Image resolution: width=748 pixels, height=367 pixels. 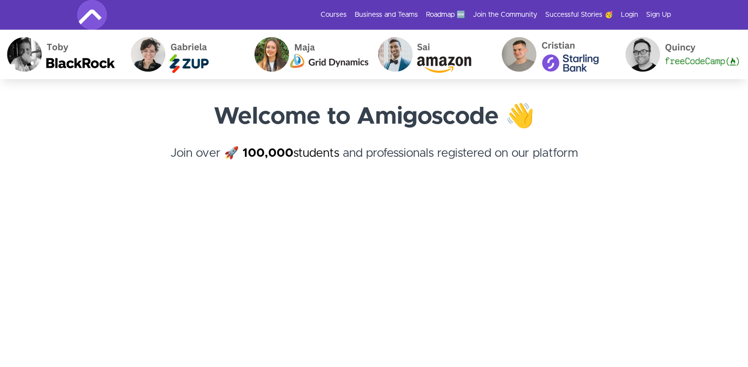 I want to click on img: Maja, so click(x=309, y=54).